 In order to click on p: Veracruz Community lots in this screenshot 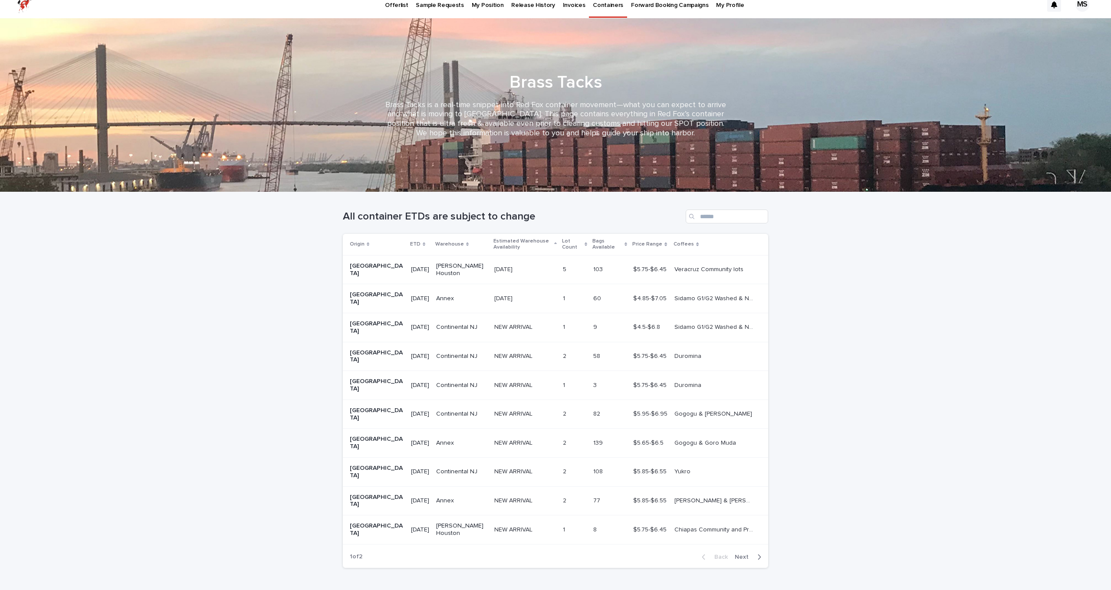, I will do `click(710, 269)`.